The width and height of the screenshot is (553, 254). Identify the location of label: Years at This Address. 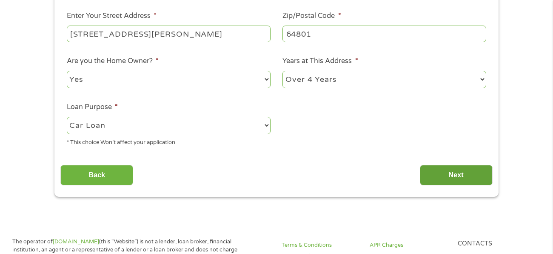
(320, 61).